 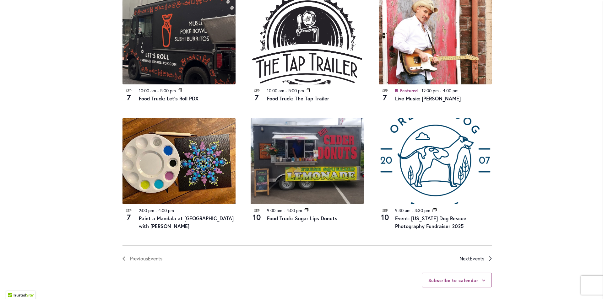 I want to click on span: Next, so click(x=472, y=259).